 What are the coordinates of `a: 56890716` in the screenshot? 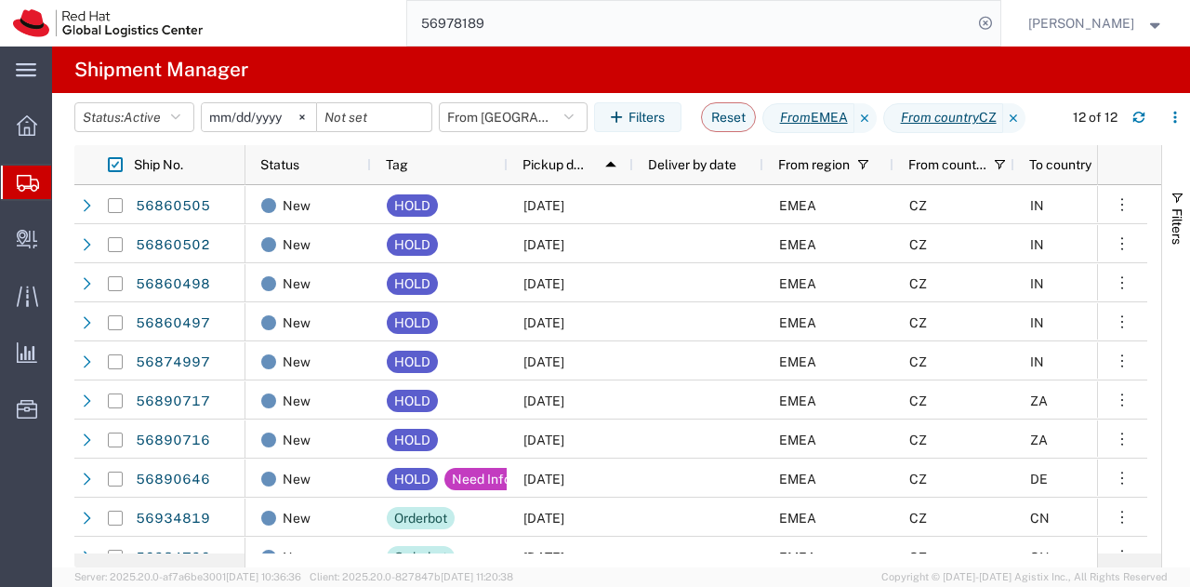 It's located at (173, 441).